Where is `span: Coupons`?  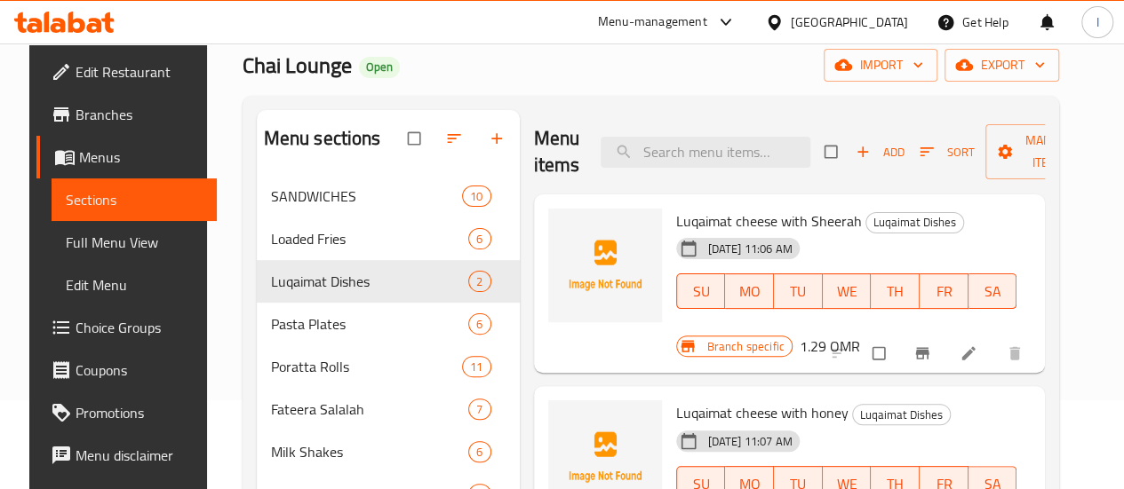
span: Coupons is located at coordinates (139, 370).